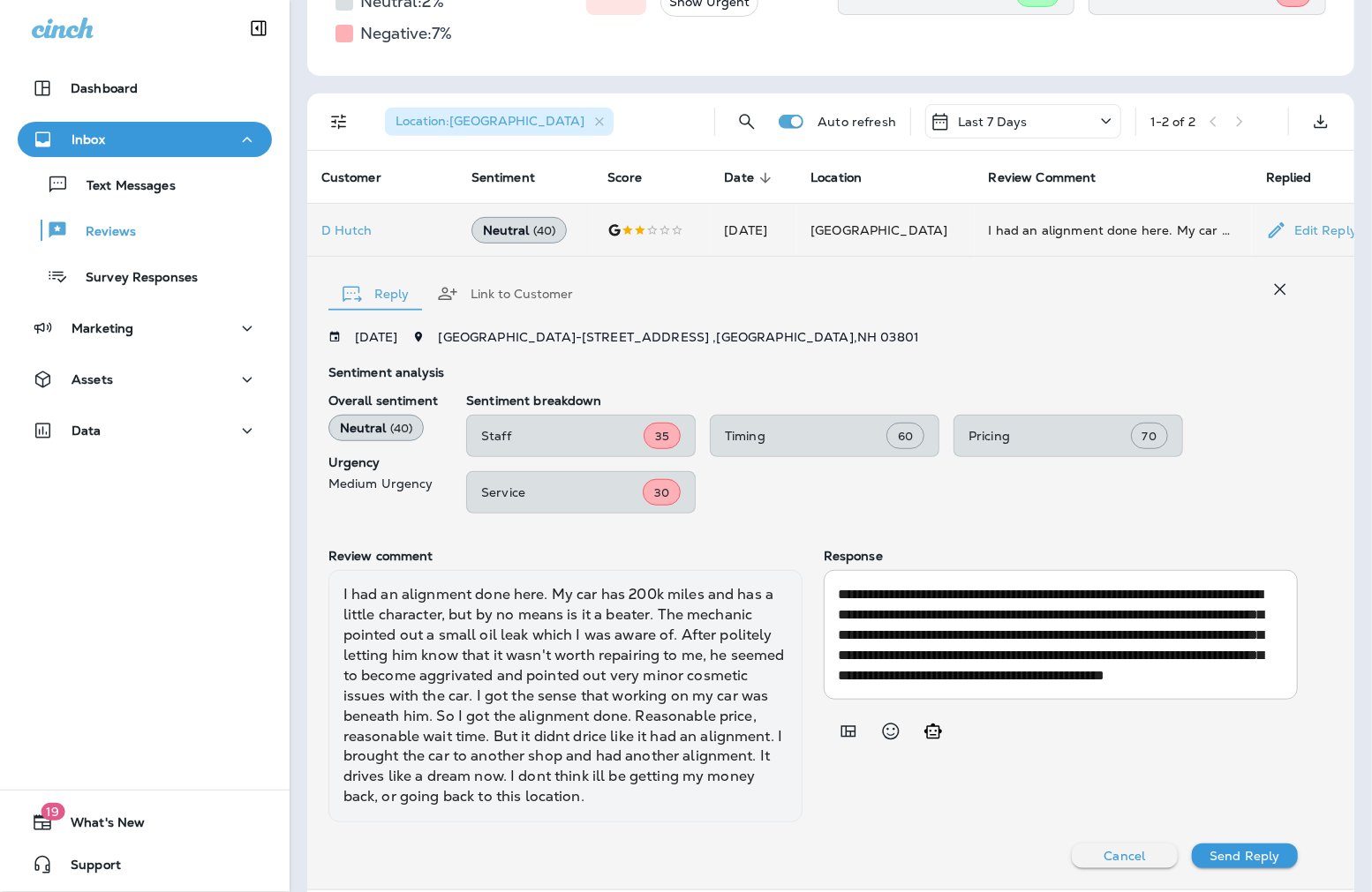 The width and height of the screenshot is (1372, 892). Describe the element at coordinates (992, 122) in the screenshot. I see `p: Last 7 Days` at that location.